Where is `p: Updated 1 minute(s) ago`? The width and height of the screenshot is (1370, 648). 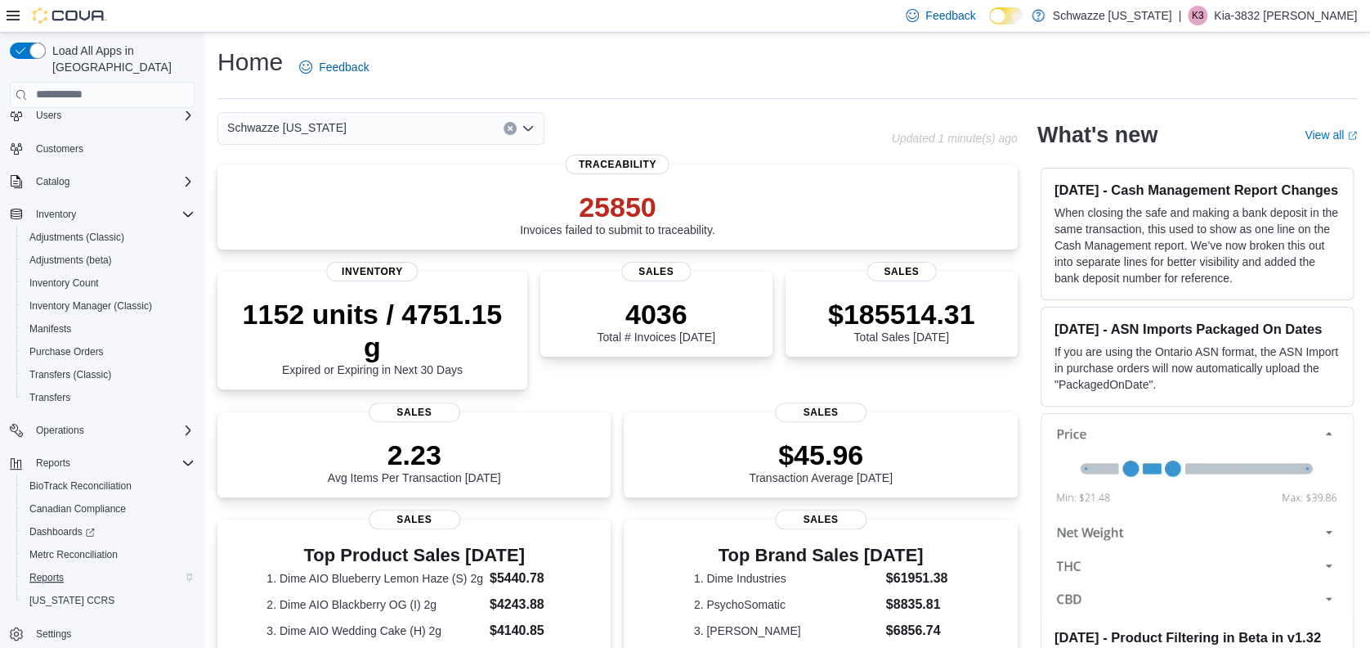 p: Updated 1 minute(s) ago is located at coordinates (954, 138).